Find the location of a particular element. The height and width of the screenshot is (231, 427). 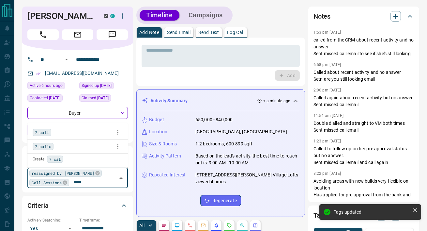

span: Email is located at coordinates (78, 35).